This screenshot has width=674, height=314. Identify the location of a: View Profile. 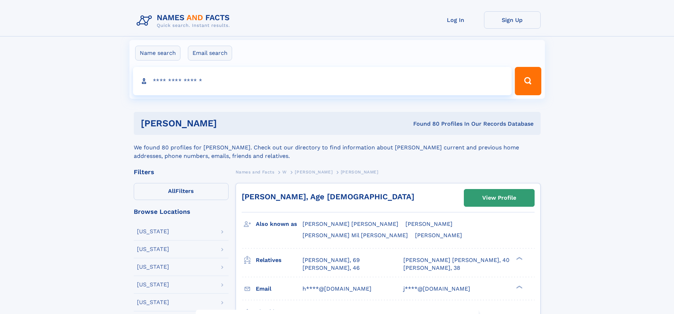
(499, 198).